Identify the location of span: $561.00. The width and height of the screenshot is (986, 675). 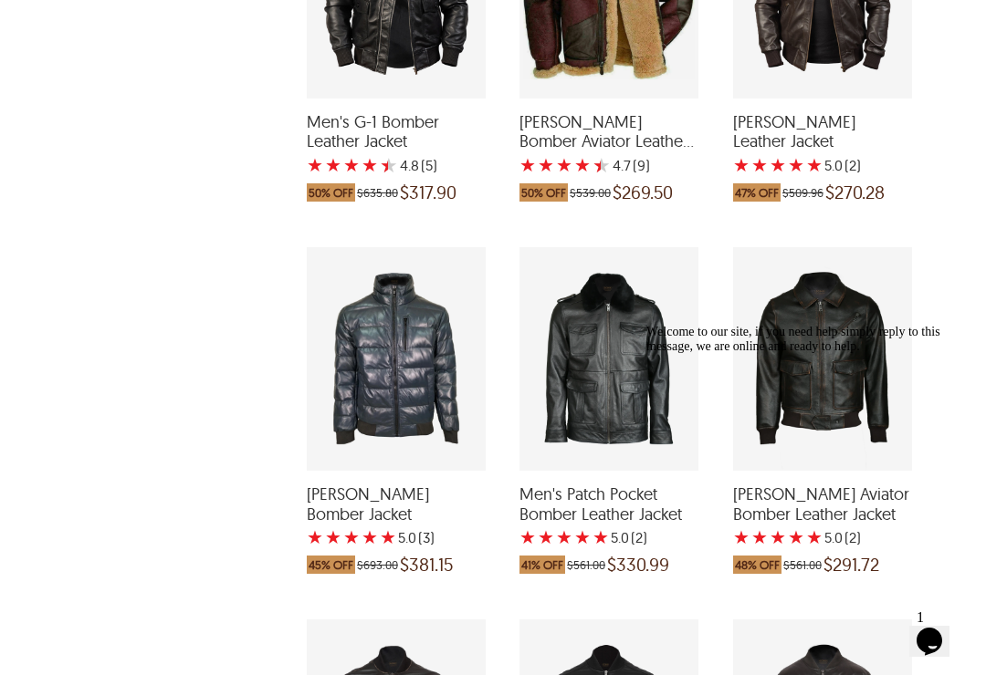
(586, 565).